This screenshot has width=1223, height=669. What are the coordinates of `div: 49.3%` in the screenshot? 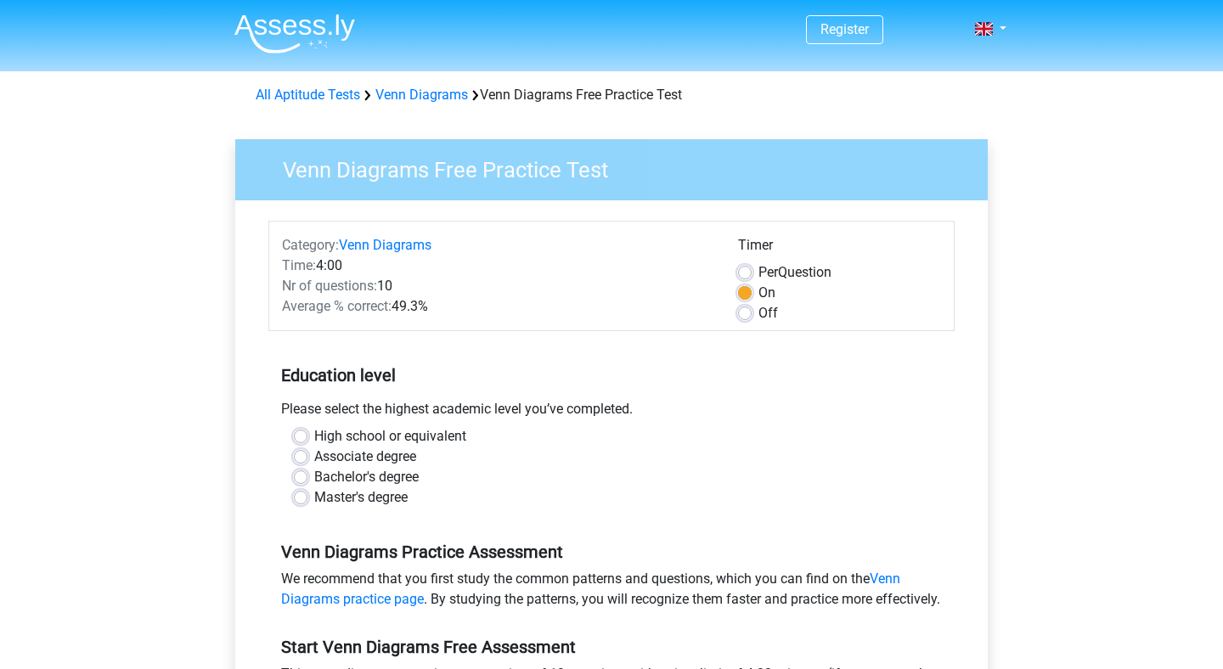 It's located at (497, 307).